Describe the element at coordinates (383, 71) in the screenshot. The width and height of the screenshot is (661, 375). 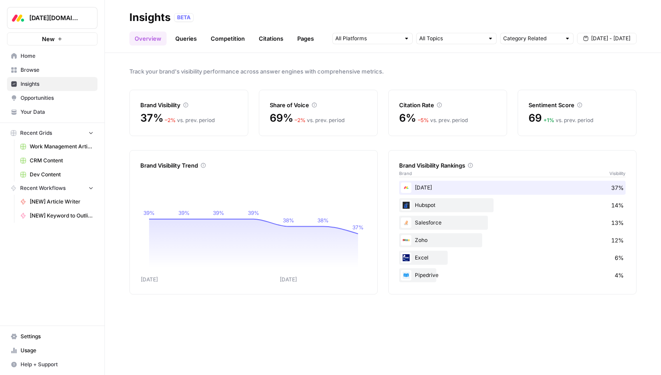
I see `span: Track your brand's visibility performance across answer engines with comprehensive metrics.` at that location.